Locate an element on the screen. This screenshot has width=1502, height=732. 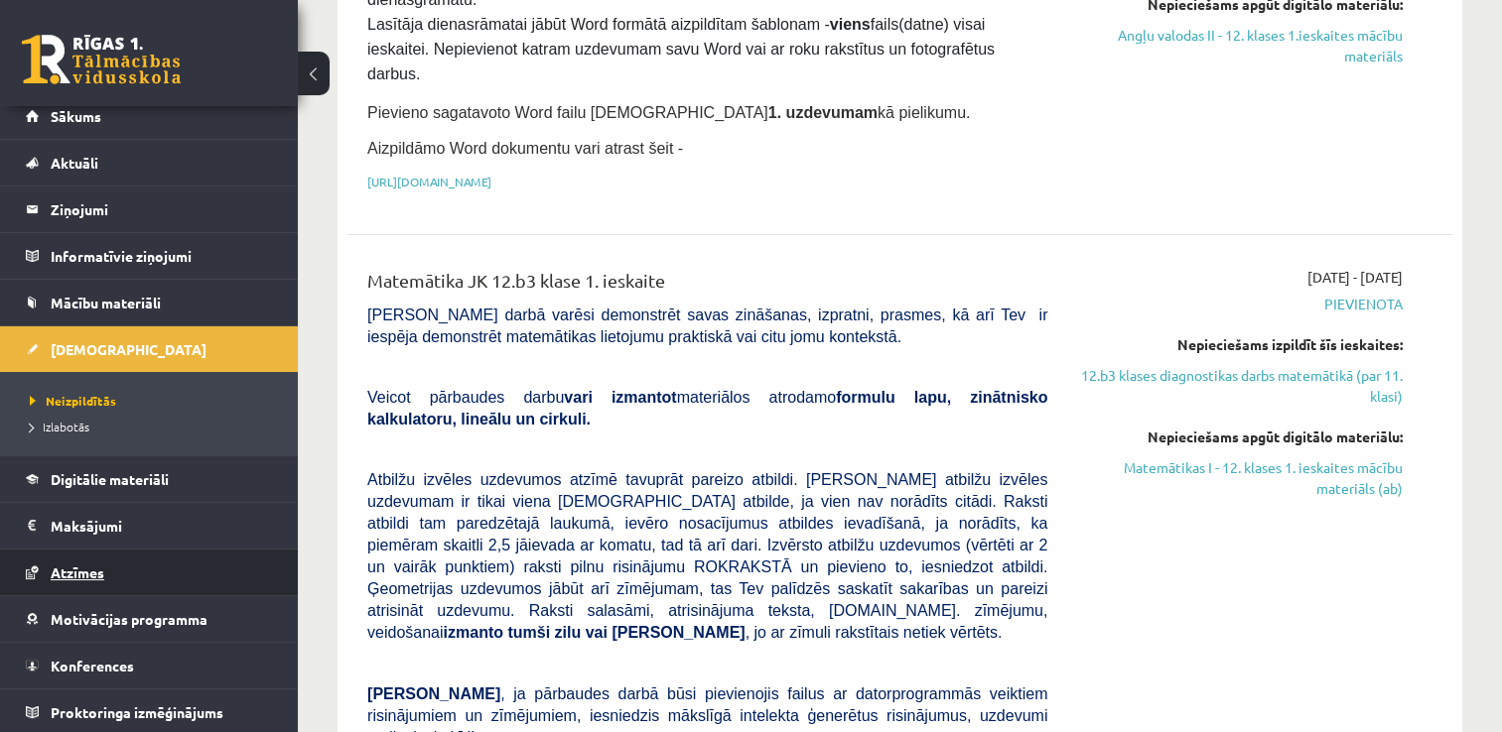
span: Digitālie materiāli is located at coordinates (109, 479).